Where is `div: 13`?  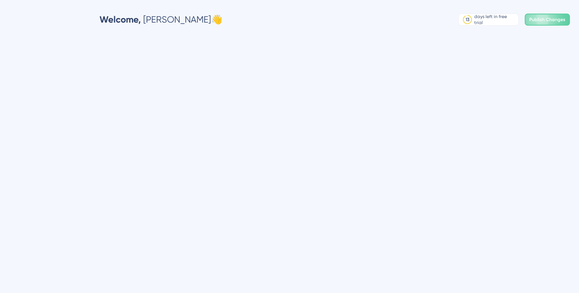
div: 13 is located at coordinates (467, 20).